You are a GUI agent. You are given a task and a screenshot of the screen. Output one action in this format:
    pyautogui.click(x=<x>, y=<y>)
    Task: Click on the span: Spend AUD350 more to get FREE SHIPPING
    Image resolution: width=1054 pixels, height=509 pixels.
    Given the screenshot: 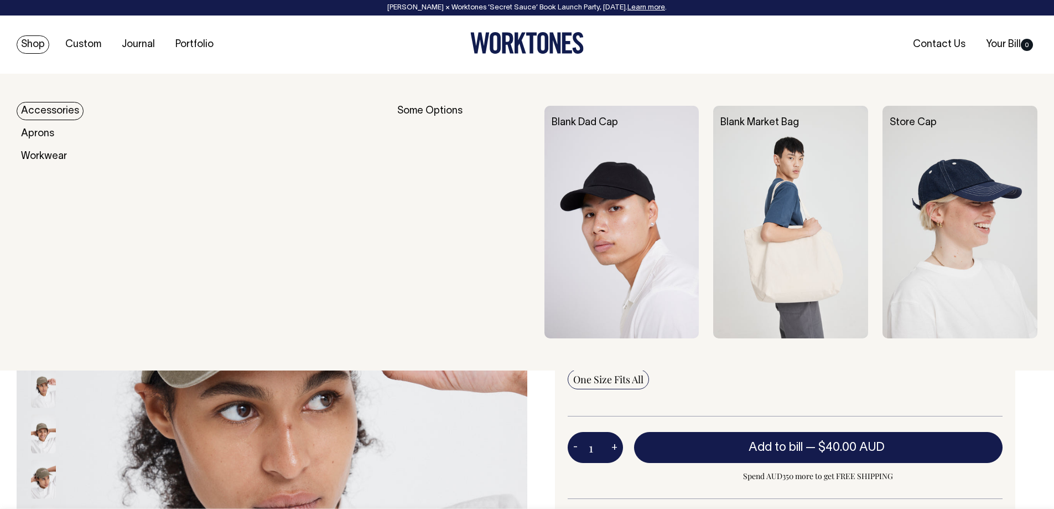 What is the action you would take?
    pyautogui.click(x=819, y=476)
    